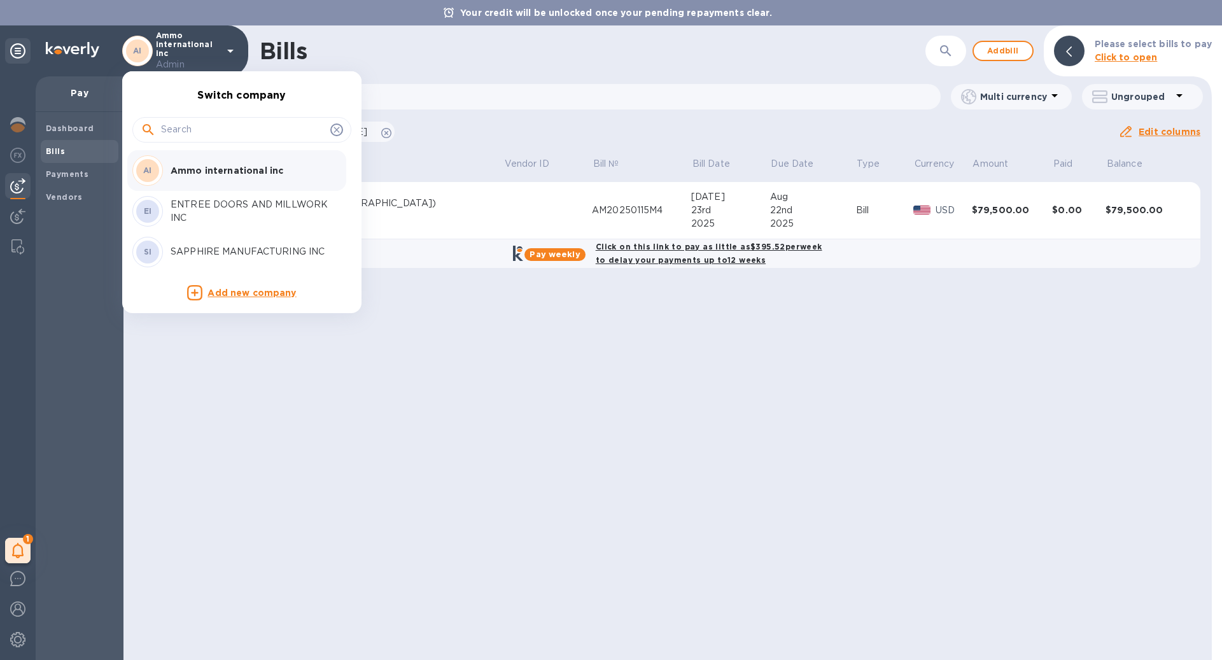 The image size is (1222, 660). What do you see at coordinates (243, 130) in the screenshot?
I see `input: Search` at bounding box center [243, 130].